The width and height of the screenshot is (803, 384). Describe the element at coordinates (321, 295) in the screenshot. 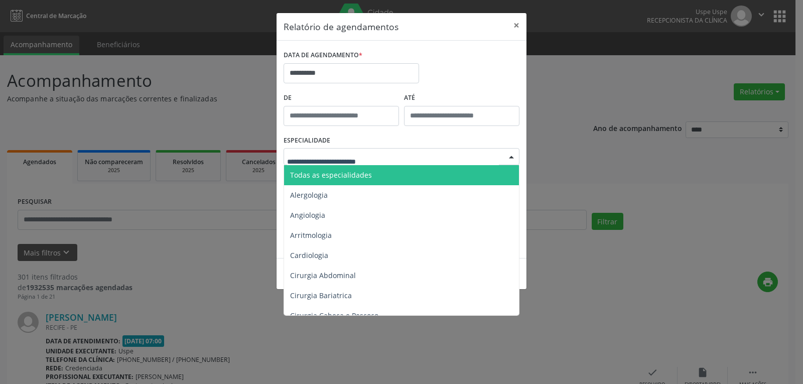

I see `span: Cirurgia Bariatrica` at that location.